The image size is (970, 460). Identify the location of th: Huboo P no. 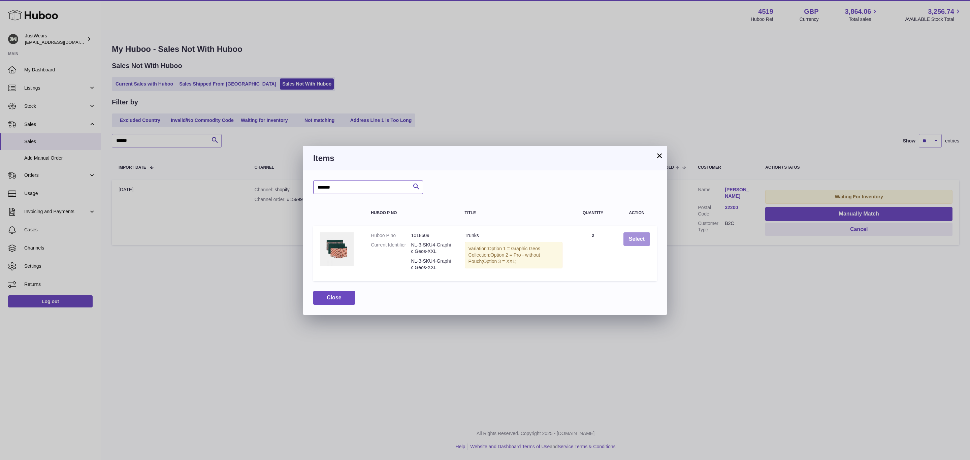
(411, 213).